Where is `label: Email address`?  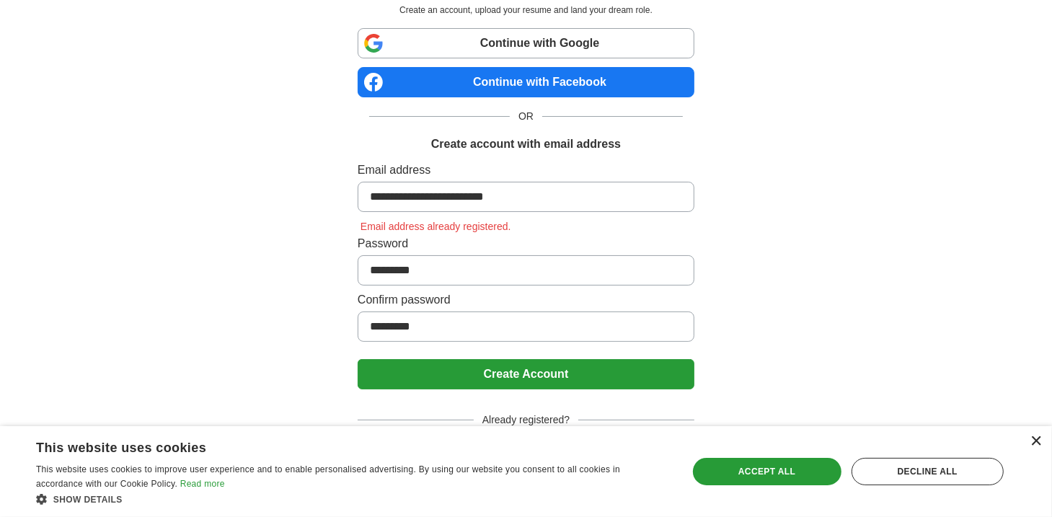 label: Email address is located at coordinates (526, 170).